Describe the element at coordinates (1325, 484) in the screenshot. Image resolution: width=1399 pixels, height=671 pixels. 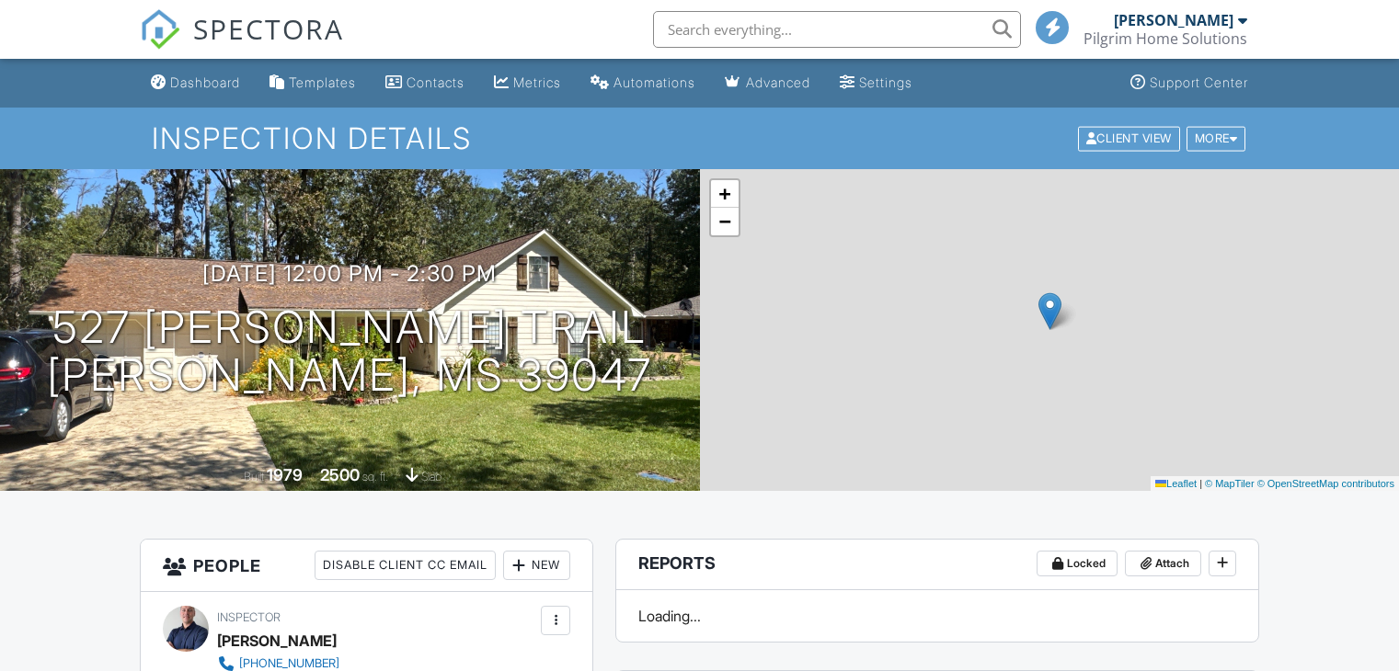
I see `a: © OpenStreetMap contributors` at that location.